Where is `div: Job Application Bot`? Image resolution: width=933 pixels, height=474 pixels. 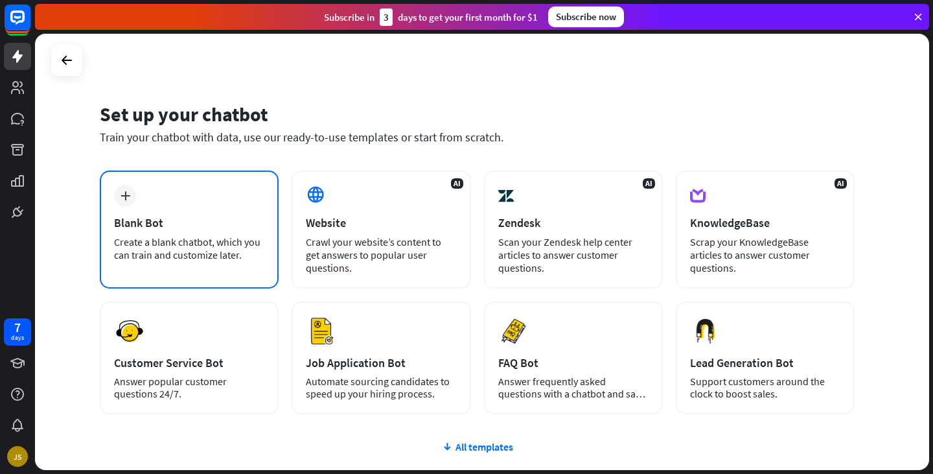 div: Job Application Bot is located at coordinates (381, 362).